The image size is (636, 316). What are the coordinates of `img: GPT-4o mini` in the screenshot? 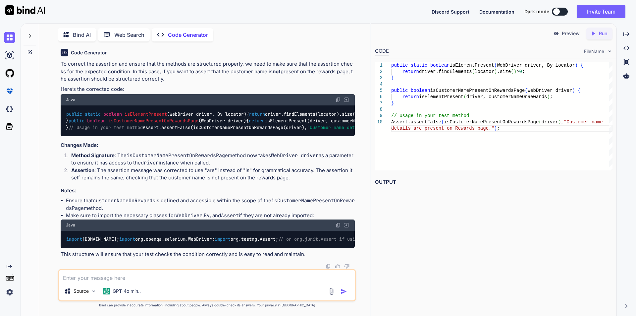 It's located at (107, 291).